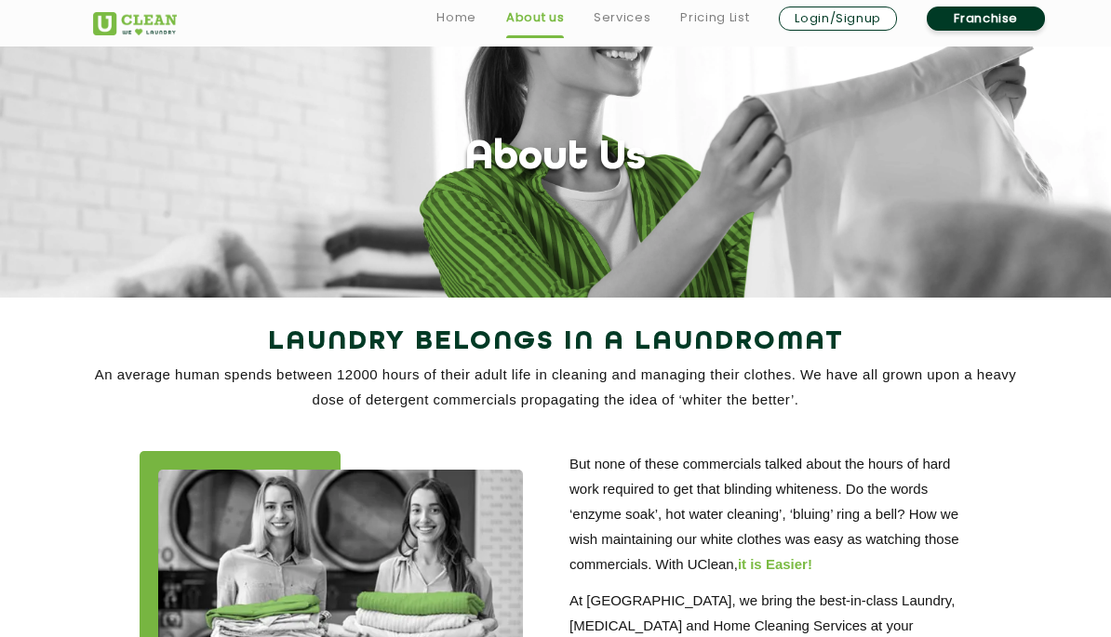  I want to click on a: Services, so click(621, 18).